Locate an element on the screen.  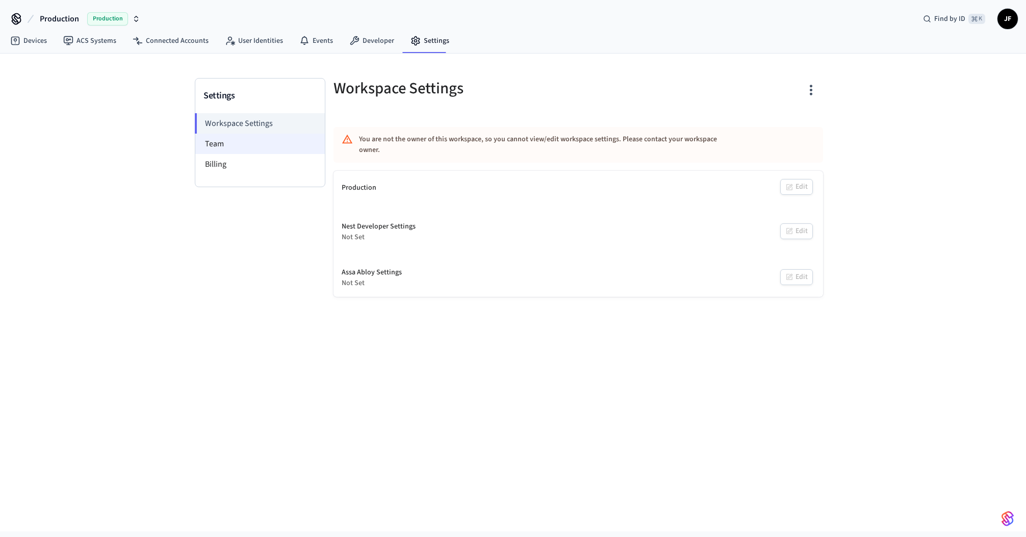
a: Developer is located at coordinates (372, 41).